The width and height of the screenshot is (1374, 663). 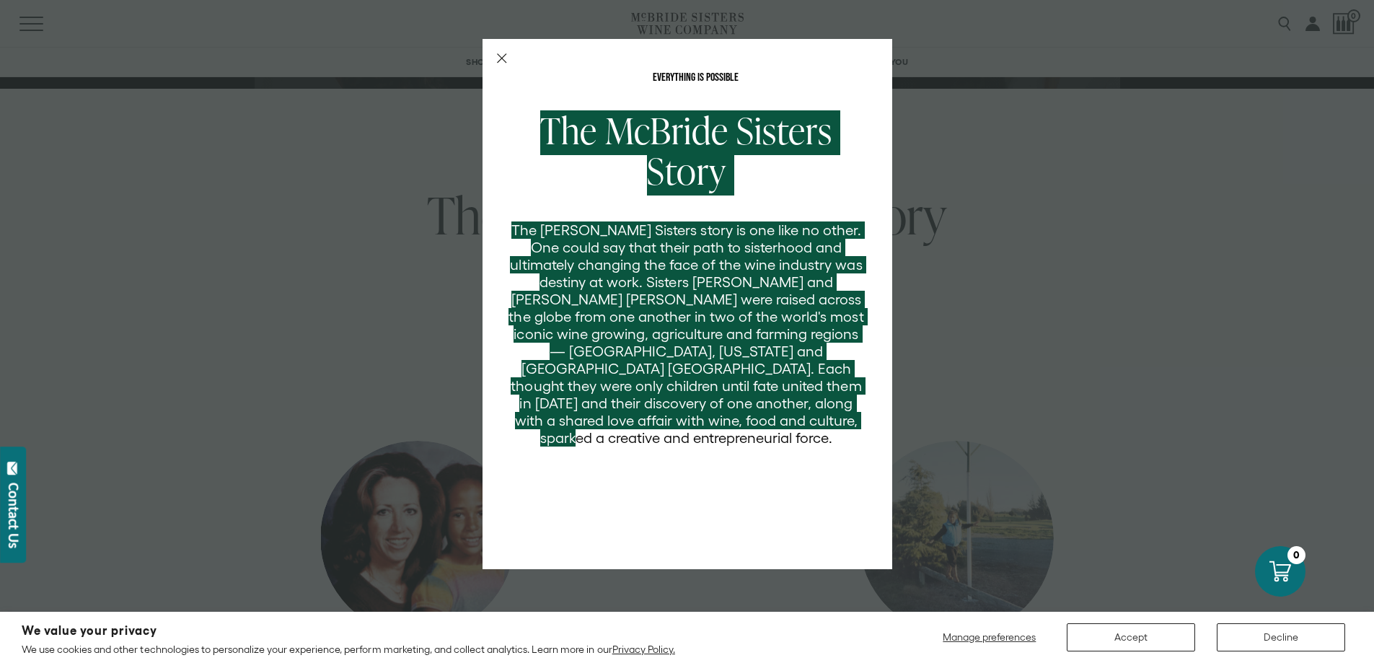 What do you see at coordinates (348, 630) in the screenshot?
I see `h2: We value your privacy` at bounding box center [348, 630].